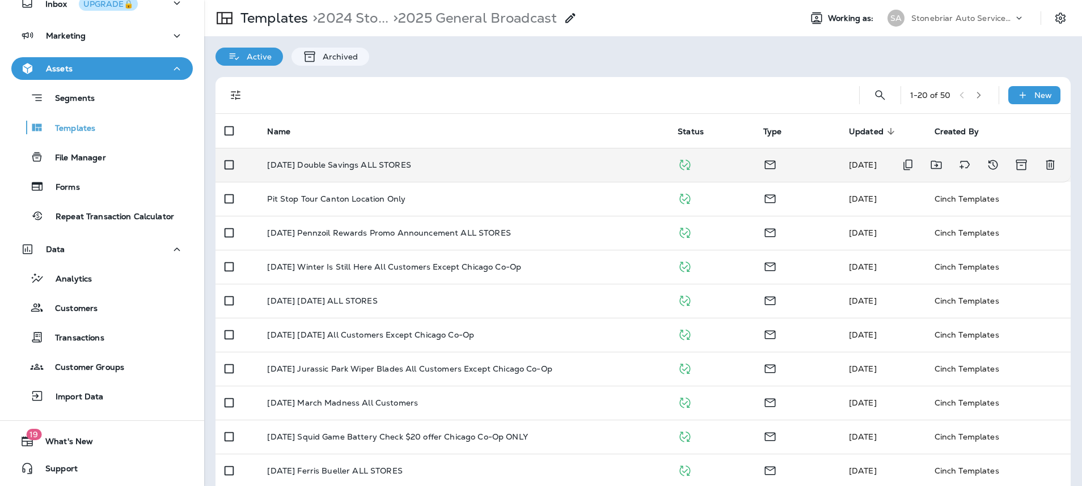  What do you see at coordinates (337, 57) in the screenshot?
I see `p: Archived` at bounding box center [337, 57].